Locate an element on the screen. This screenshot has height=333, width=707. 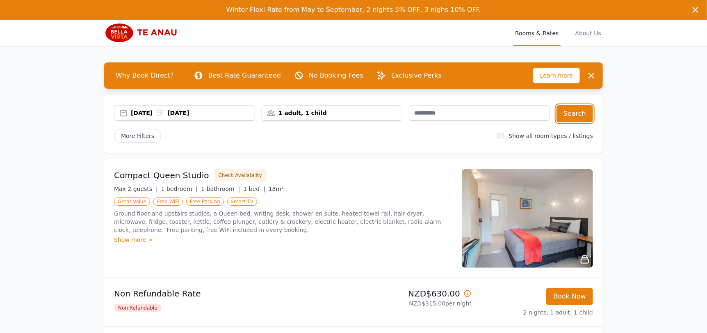
span: Free Parking is located at coordinates (205, 201).